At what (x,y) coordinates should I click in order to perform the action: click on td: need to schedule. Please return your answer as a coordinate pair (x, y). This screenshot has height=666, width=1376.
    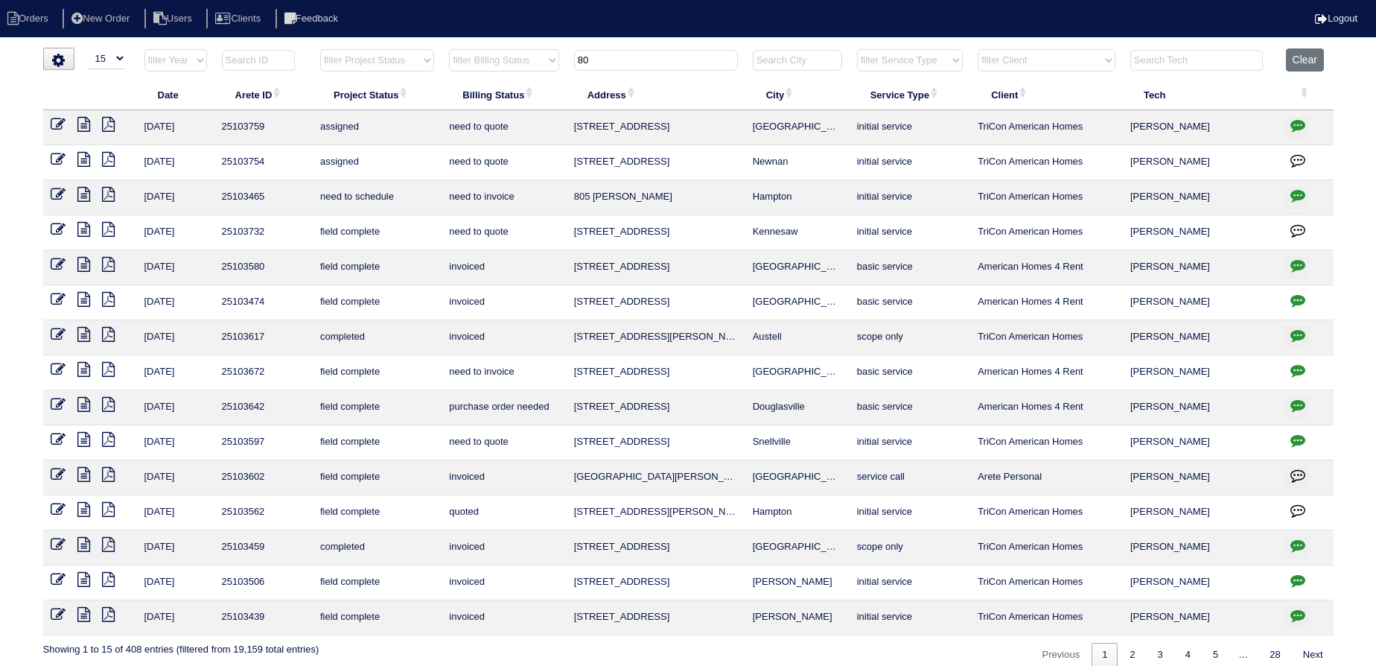
    Looking at the image, I should click on (377, 197).